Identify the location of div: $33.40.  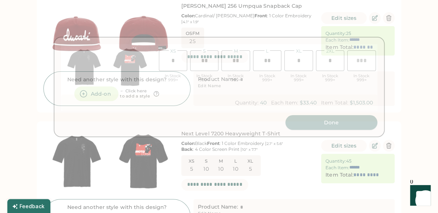
(308, 103).